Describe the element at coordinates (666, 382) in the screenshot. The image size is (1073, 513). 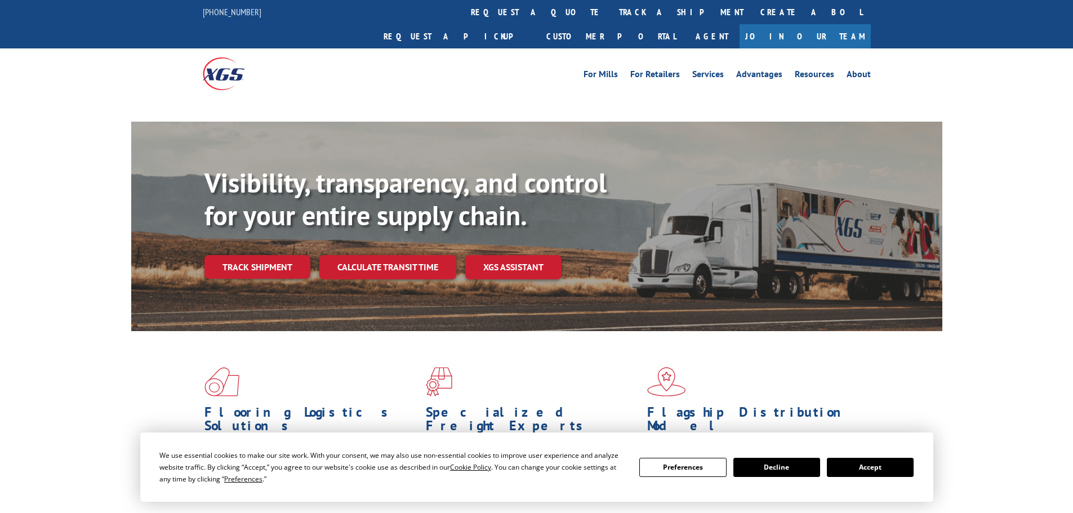
I see `img: xgs-icon-flagship-distribution-model-red` at that location.